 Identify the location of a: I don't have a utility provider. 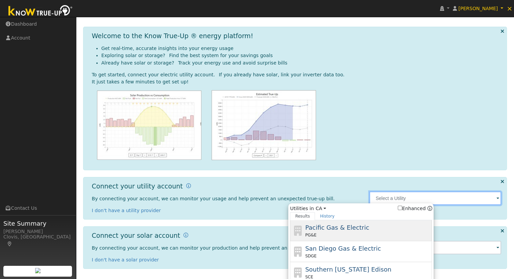
(126, 210).